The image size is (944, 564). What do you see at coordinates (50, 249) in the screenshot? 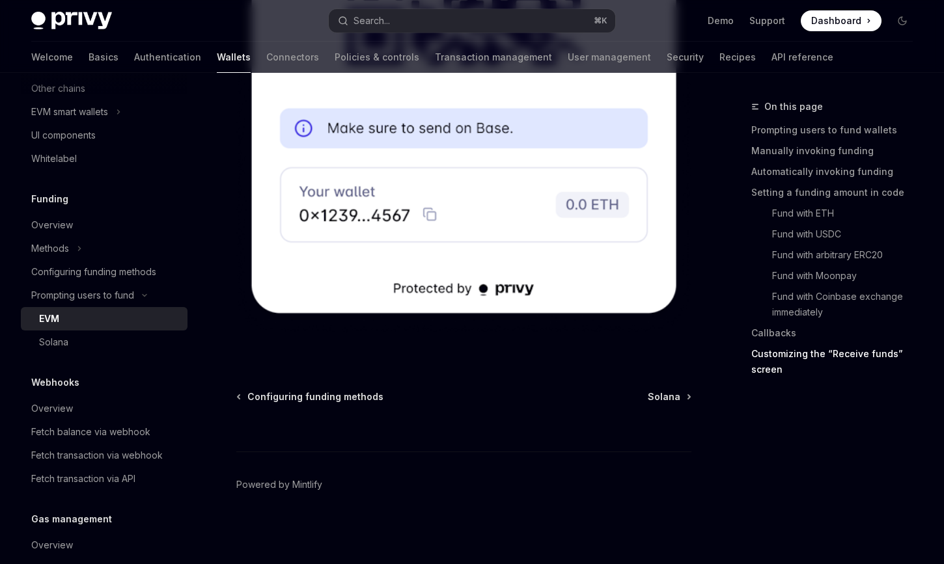
I see `div: Methods` at bounding box center [50, 249].